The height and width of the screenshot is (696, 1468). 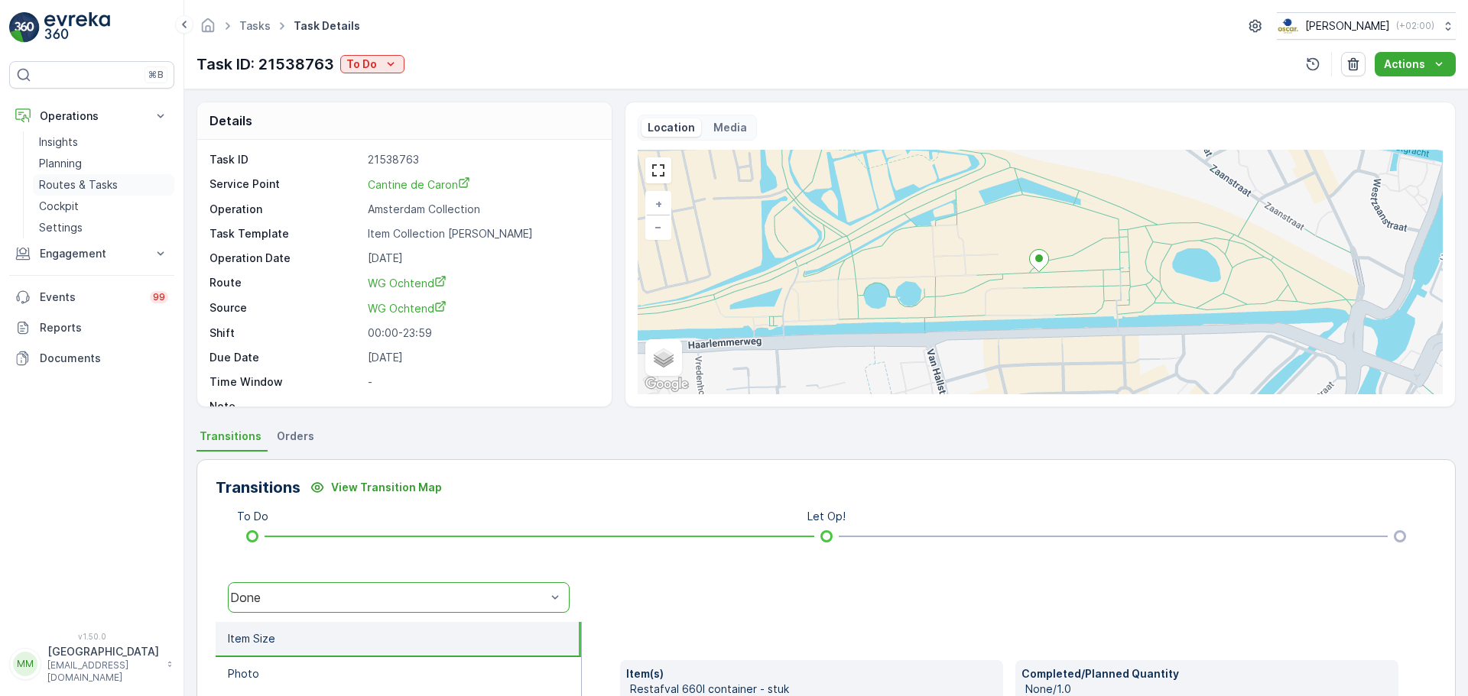 I want to click on div: MM, so click(x=25, y=664).